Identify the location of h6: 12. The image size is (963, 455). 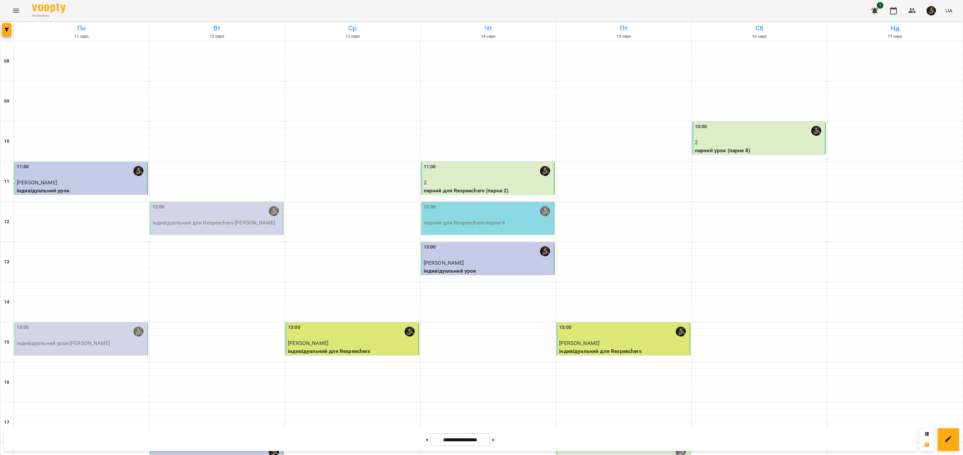
(7, 222).